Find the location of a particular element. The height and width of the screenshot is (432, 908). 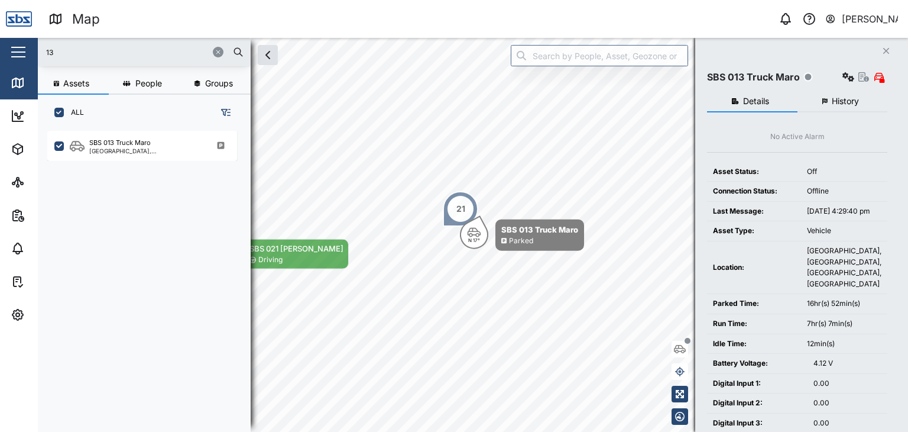

div: Off is located at coordinates (844, 171).